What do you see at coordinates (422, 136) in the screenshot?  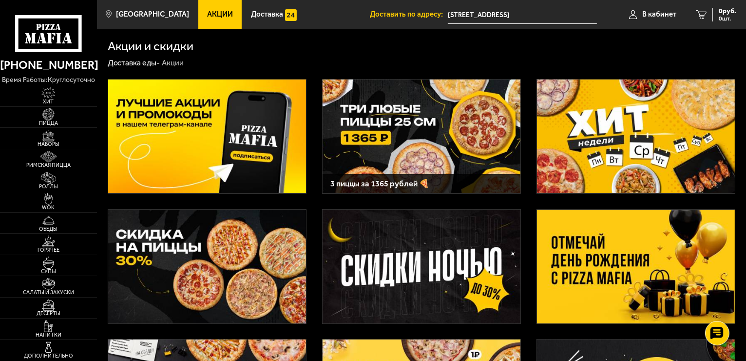 I see `a: 3 пиццы за 1365 рублей 🍕` at bounding box center [422, 136].